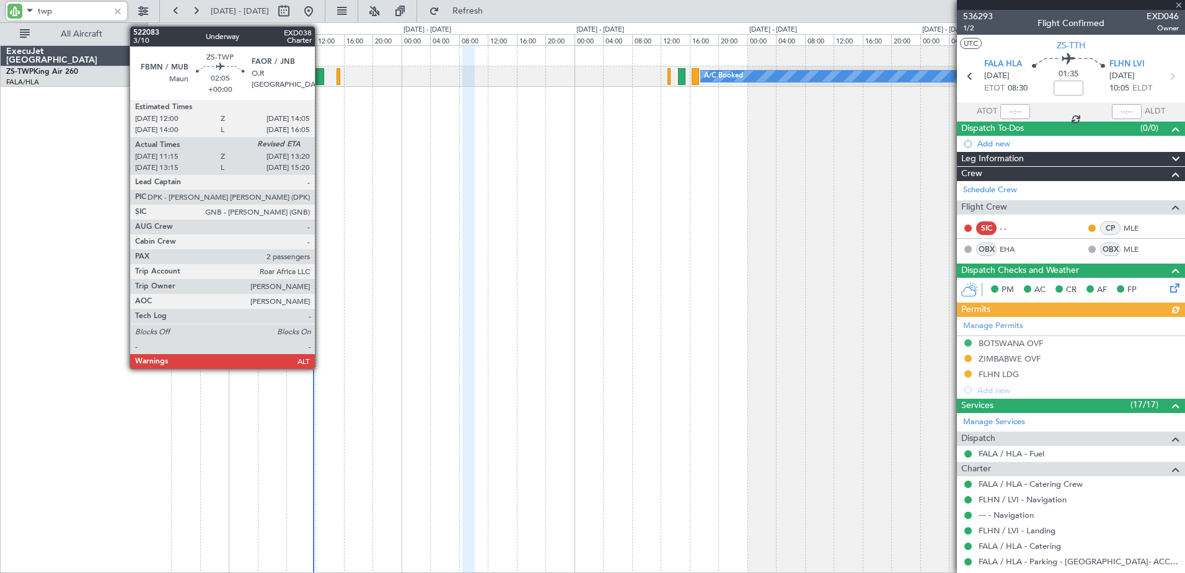  I want to click on span: ETOT, so click(994, 89).